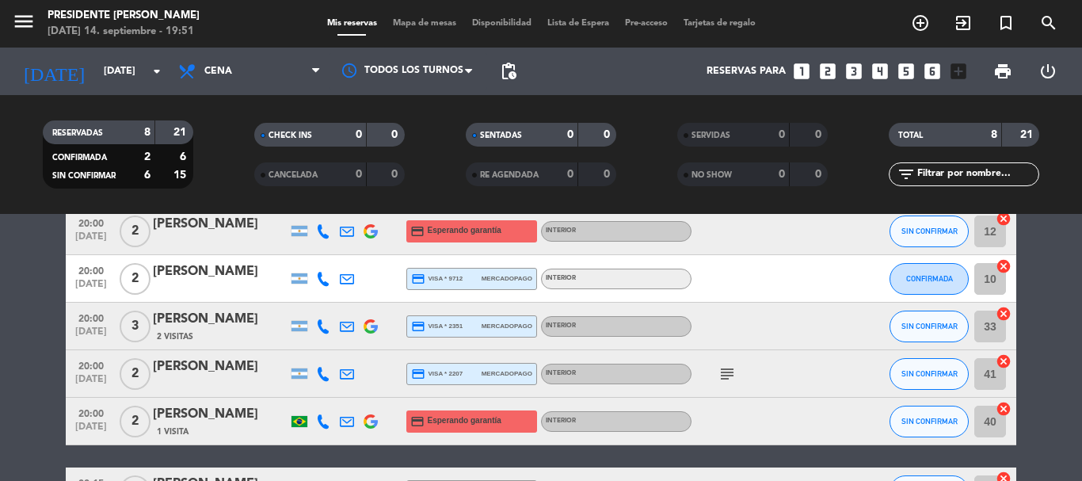 The height and width of the screenshot is (481, 1082). I want to click on span: Tarjetas de regalo, so click(719, 23).